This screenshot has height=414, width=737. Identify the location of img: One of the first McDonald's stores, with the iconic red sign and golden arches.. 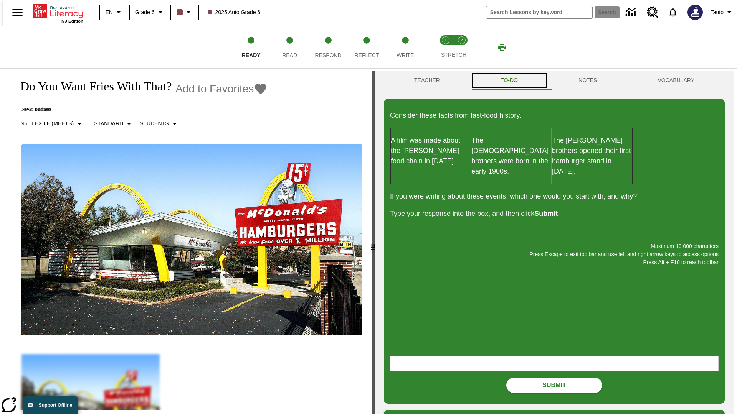
(192, 240).